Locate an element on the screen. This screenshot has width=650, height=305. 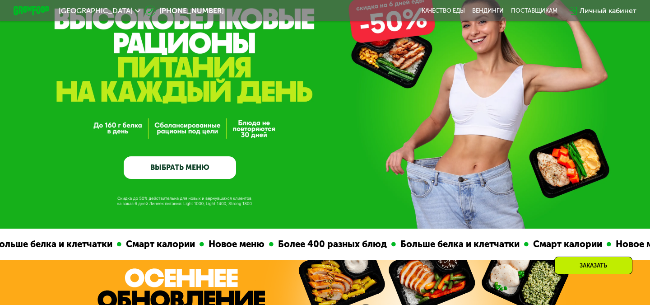
div: Более 400 разных блюд is located at coordinates (331, 244).